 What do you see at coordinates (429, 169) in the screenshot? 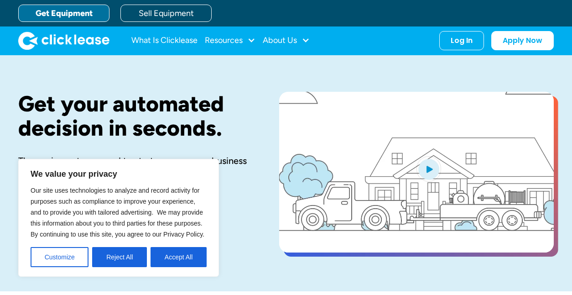
I see `img: Blue play button logo on a light blue circular background` at bounding box center [429, 169].